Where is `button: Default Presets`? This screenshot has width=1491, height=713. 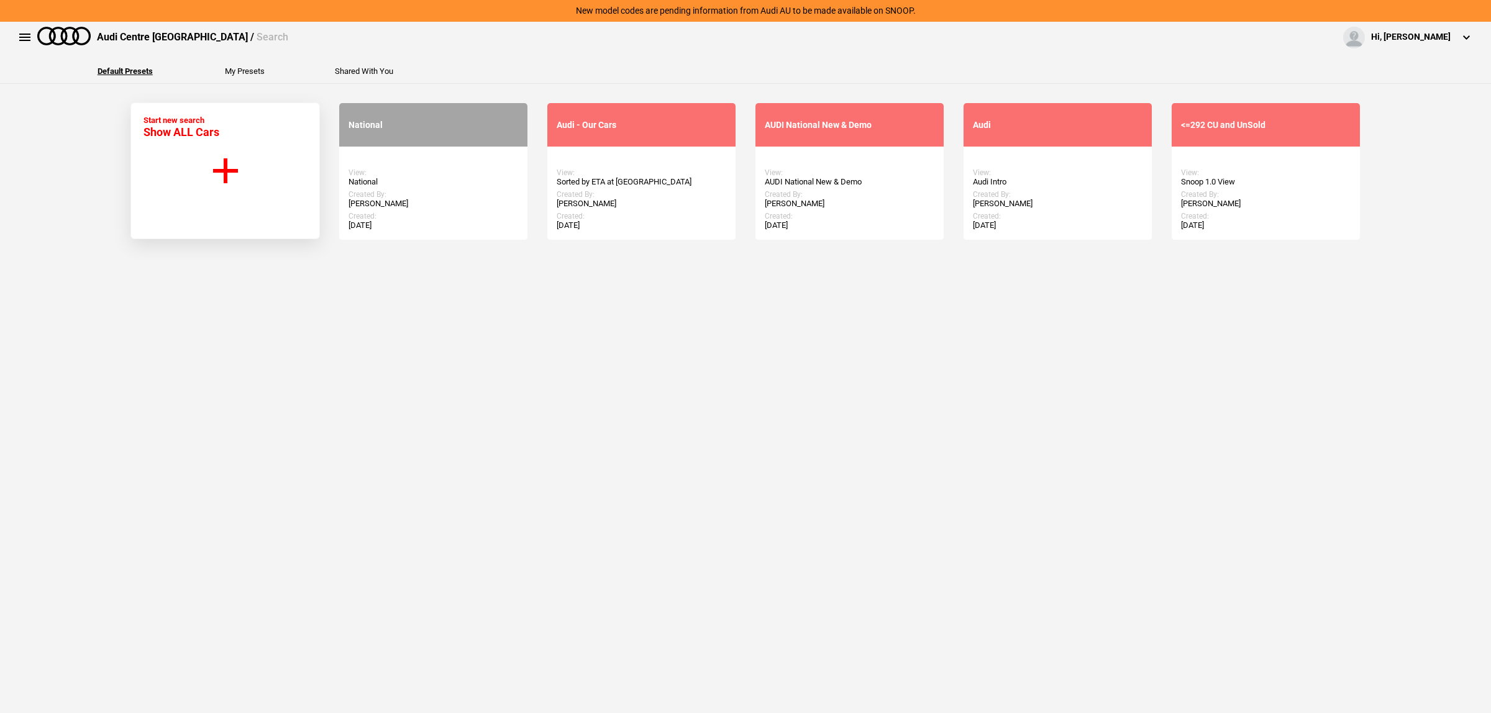 button: Default Presets is located at coordinates (125, 71).